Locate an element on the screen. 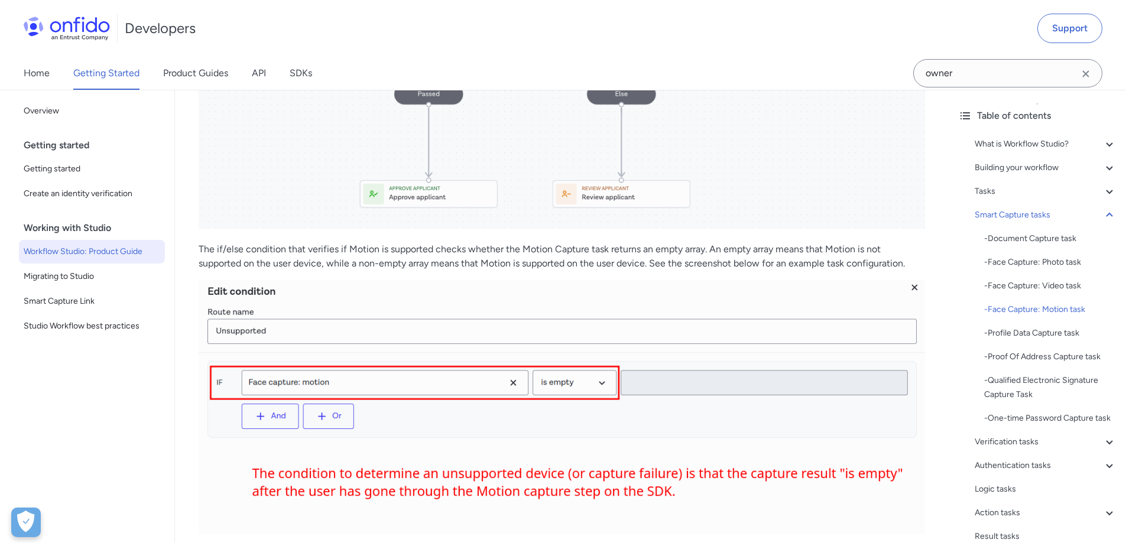  div: Tasks is located at coordinates (1045, 191).